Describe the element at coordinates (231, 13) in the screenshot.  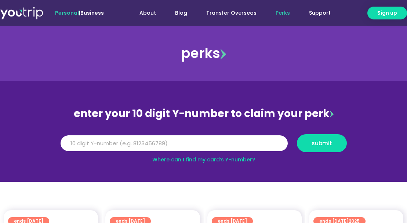
I see `a: Transfer Overseas` at that location.